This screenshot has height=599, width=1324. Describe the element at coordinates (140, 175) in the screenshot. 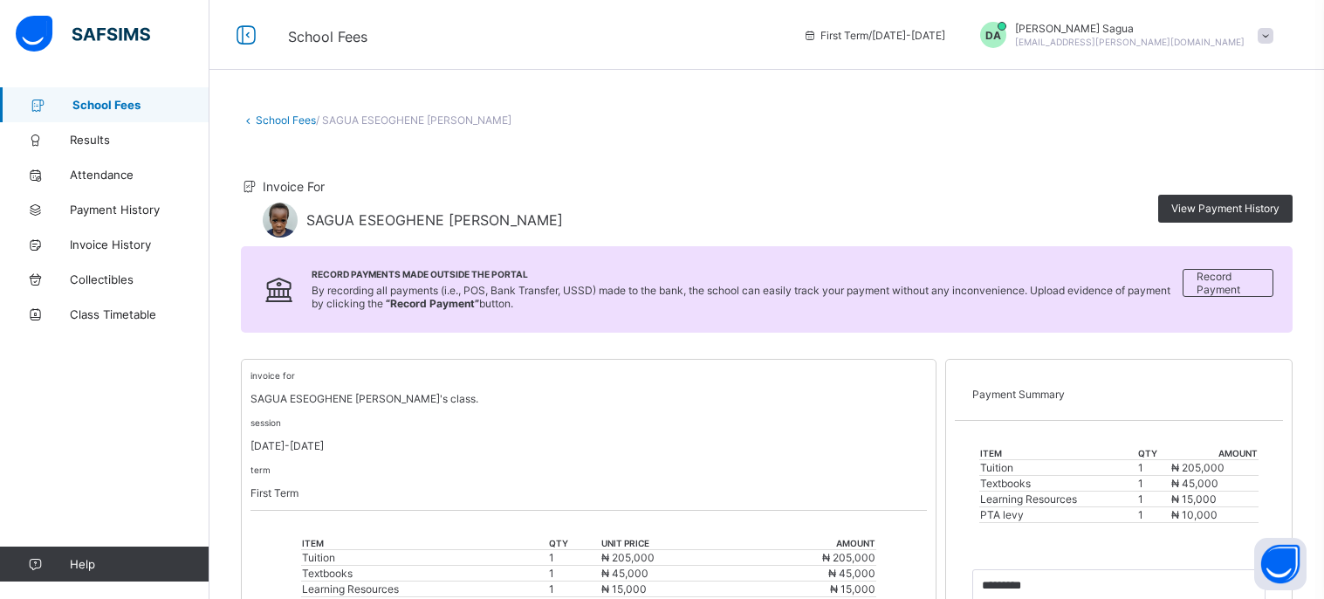

I see `span: Attendance` at that location.